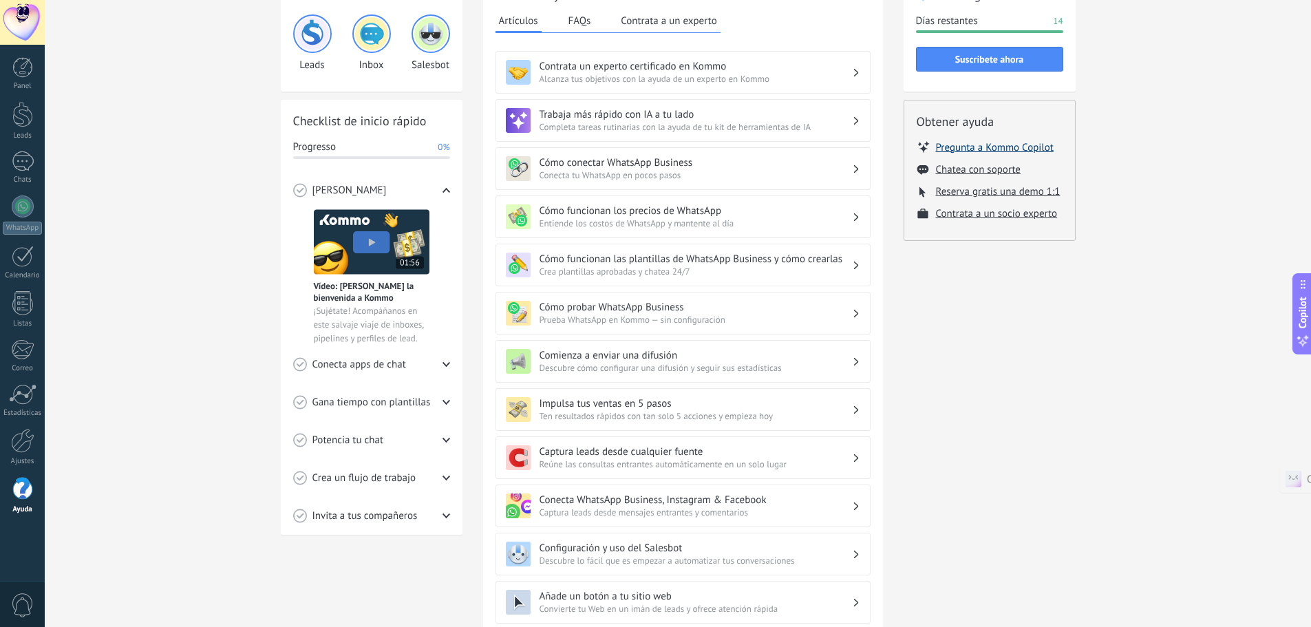 Image resolution: width=1311 pixels, height=627 pixels. I want to click on span: Reúne las consultas entrantes automáticamente en un solo lugar, so click(696, 464).